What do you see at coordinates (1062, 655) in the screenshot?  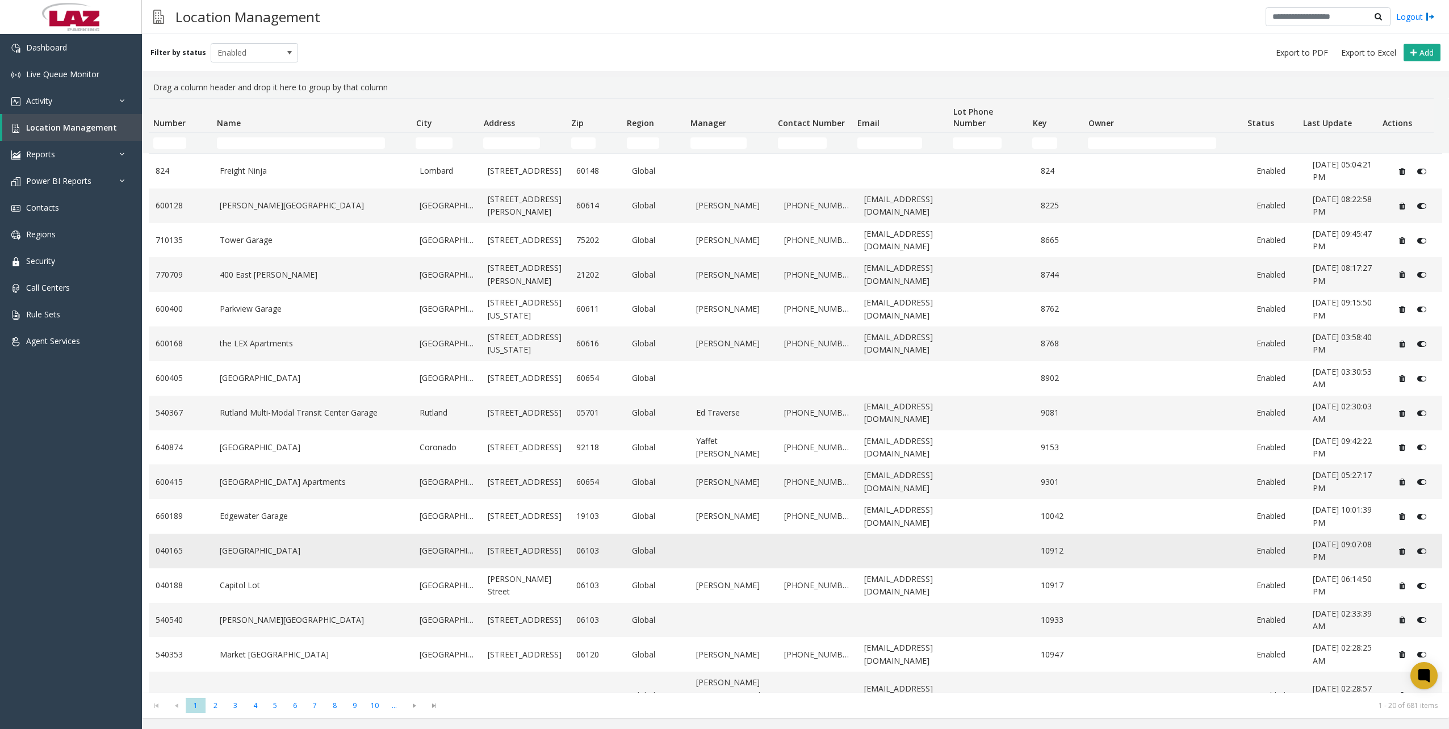 I see `a: 10947` at bounding box center [1062, 655].